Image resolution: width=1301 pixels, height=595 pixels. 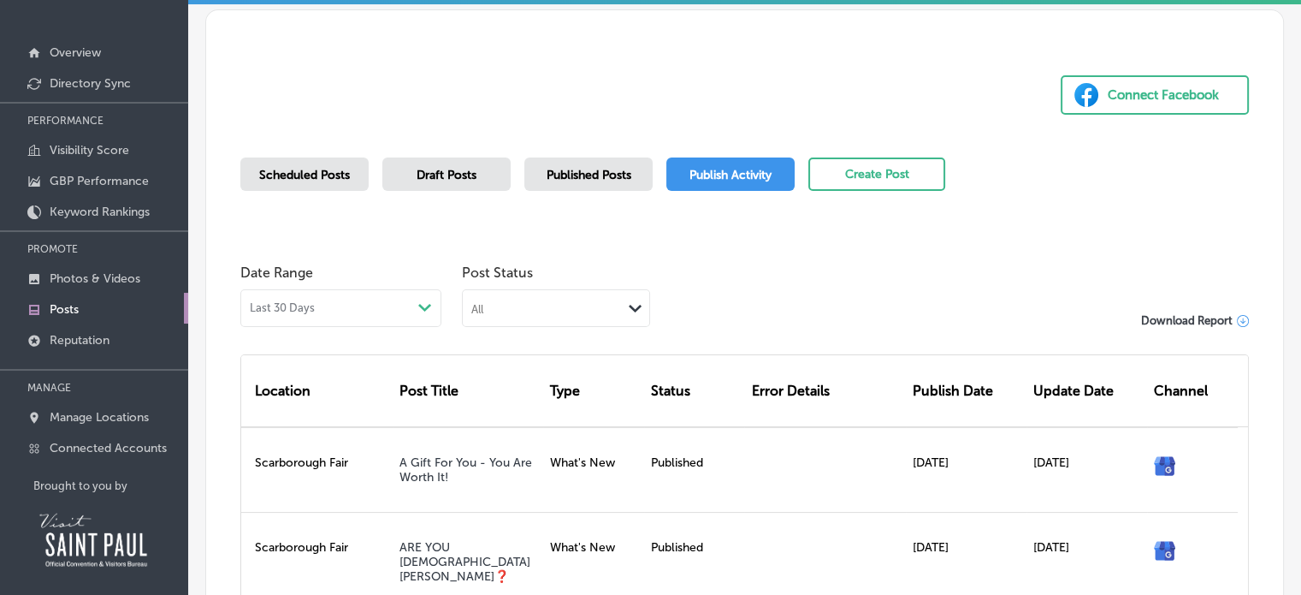 What do you see at coordinates (89, 150) in the screenshot?
I see `p: Visibility Score` at bounding box center [89, 150].